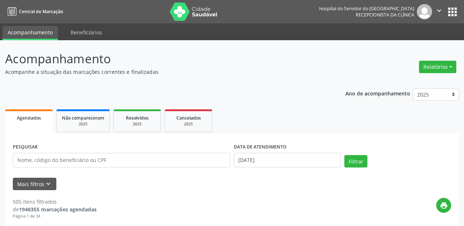  What do you see at coordinates (55, 209) in the screenshot?
I see `div: de` at bounding box center [55, 209].